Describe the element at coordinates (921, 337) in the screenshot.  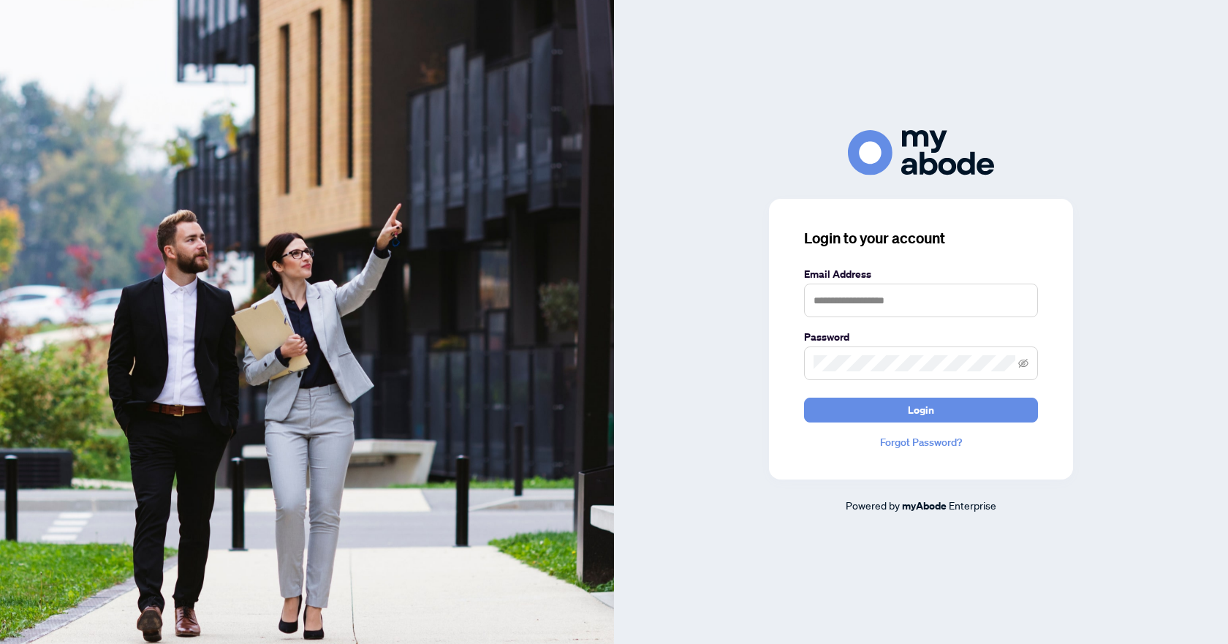
I see `label: Password` at that location.